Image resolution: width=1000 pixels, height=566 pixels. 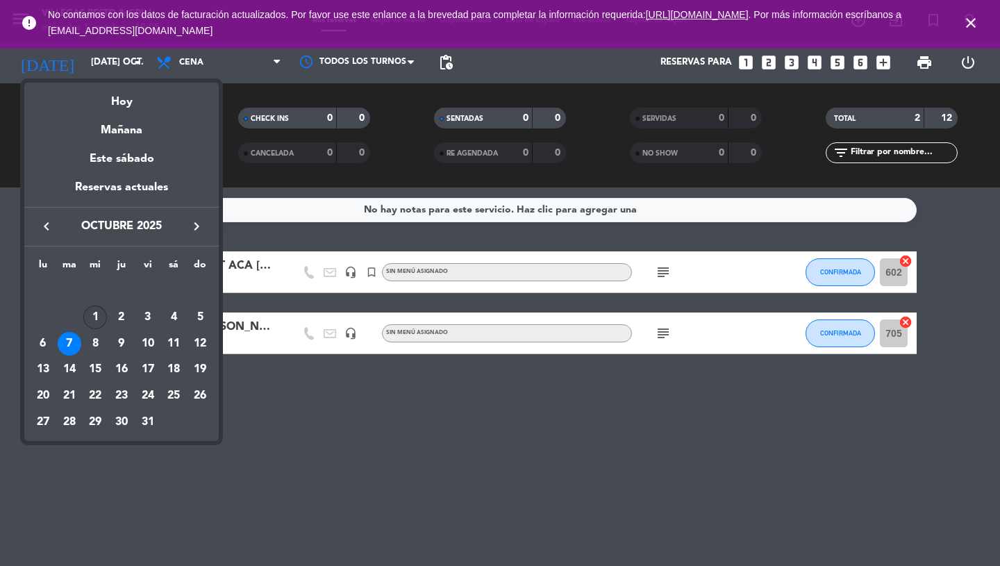 I want to click on div: 8, so click(x=95, y=344).